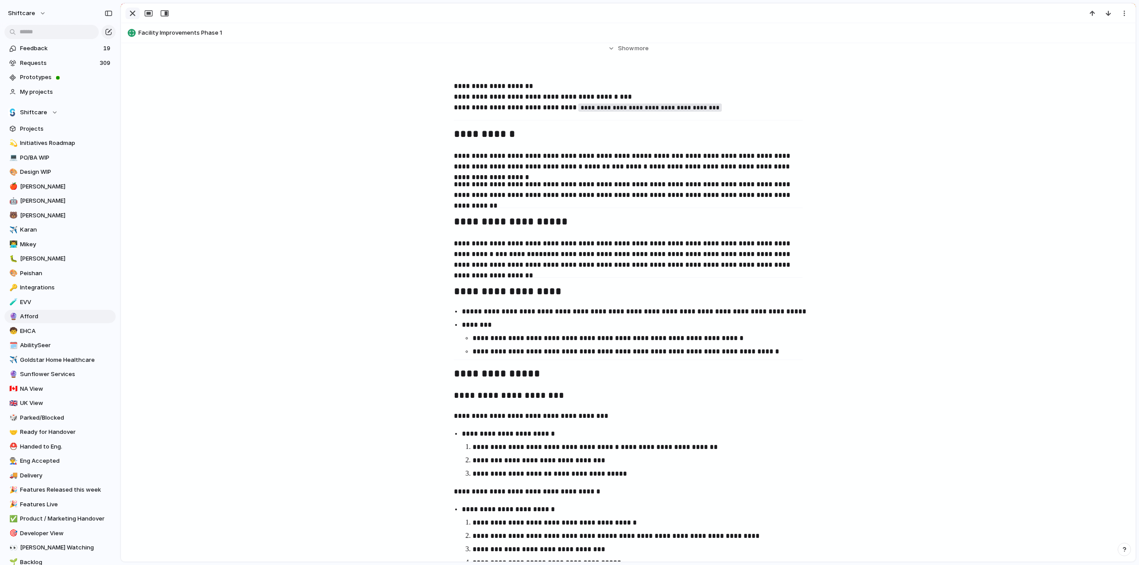 The image size is (1139, 565). What do you see at coordinates (60, 288) in the screenshot?
I see `a: 🔑Integrations` at bounding box center [60, 288].